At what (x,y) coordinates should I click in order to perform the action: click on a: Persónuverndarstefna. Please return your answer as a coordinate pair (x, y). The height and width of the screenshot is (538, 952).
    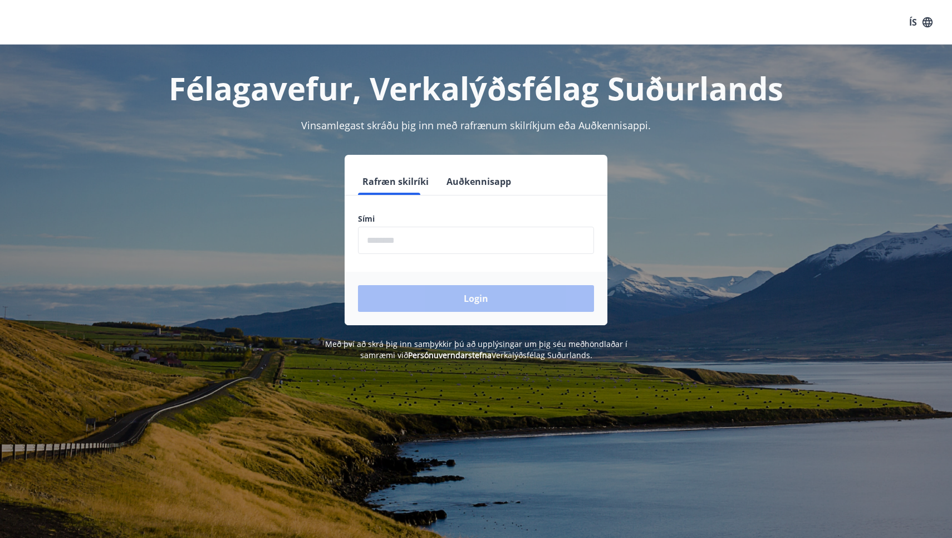
    Looking at the image, I should click on (450, 355).